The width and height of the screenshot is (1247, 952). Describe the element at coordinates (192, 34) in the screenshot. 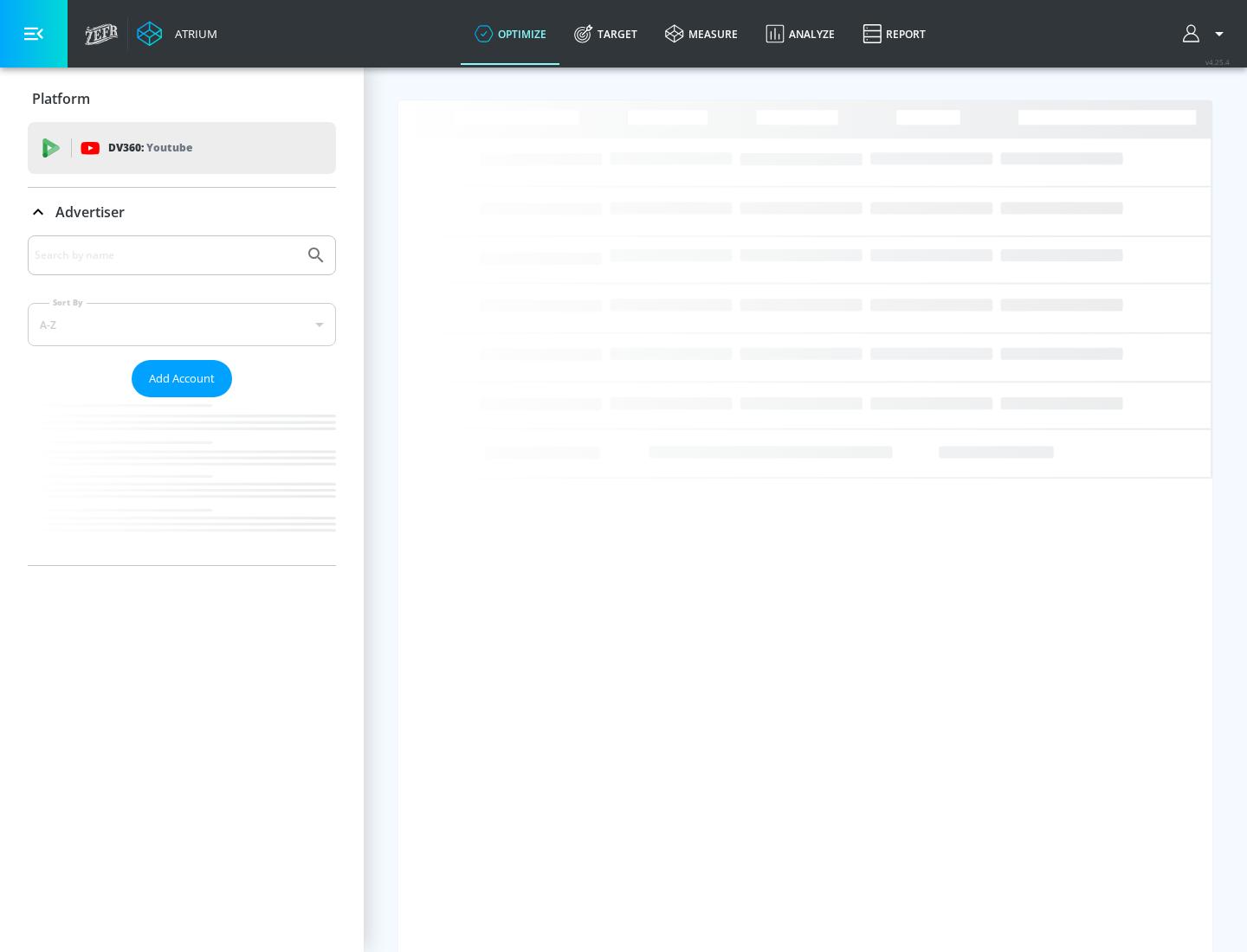

I see `div: Atrium` at that location.